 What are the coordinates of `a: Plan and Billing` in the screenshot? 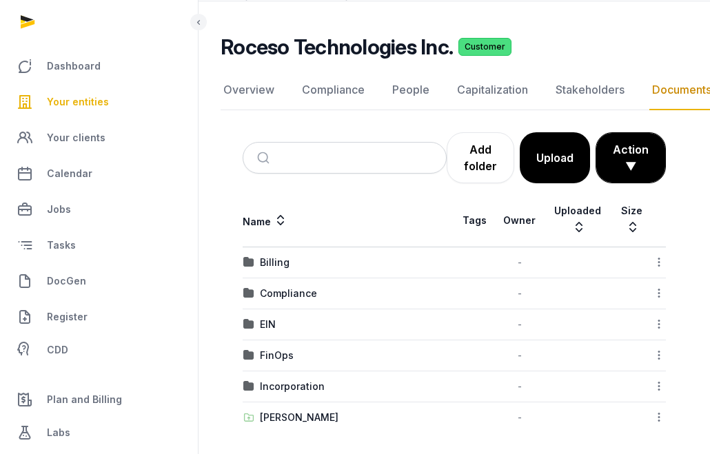 It's located at (99, 400).